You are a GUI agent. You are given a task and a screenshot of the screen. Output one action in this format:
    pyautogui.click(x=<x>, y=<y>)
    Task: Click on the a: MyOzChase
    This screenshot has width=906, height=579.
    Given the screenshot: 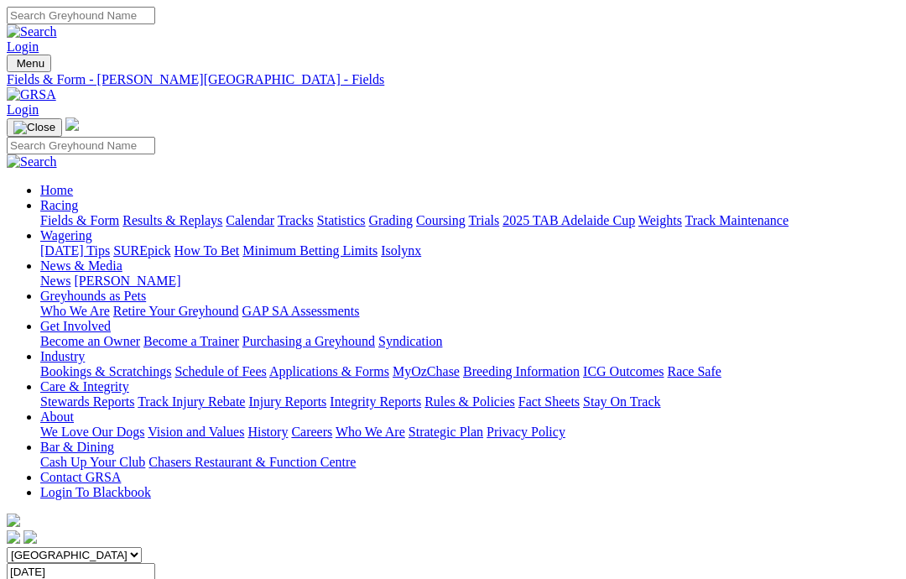 What is the action you would take?
    pyautogui.click(x=426, y=371)
    